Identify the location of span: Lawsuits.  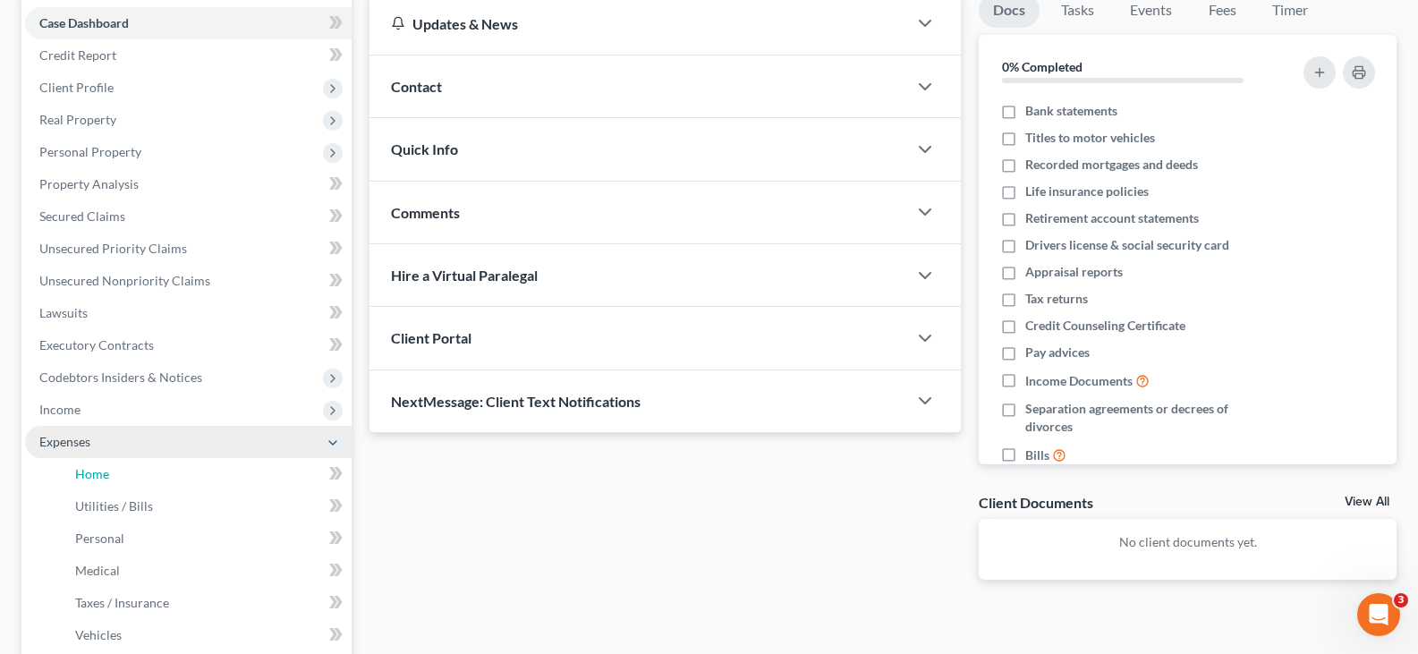
(64, 312).